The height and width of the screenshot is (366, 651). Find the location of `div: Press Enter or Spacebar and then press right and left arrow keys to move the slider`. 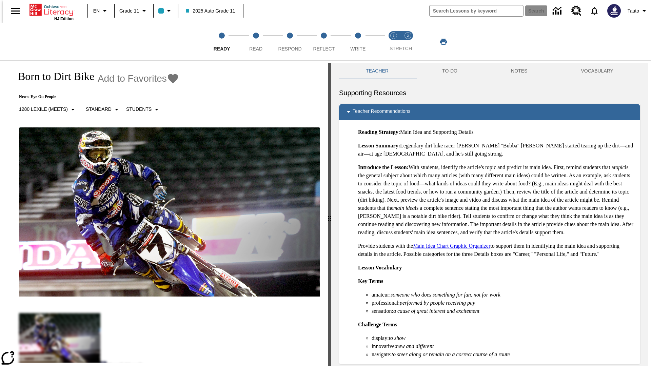

div: Press Enter or Spacebar and then press right and left arrow keys to move the slider is located at coordinates (329, 215).